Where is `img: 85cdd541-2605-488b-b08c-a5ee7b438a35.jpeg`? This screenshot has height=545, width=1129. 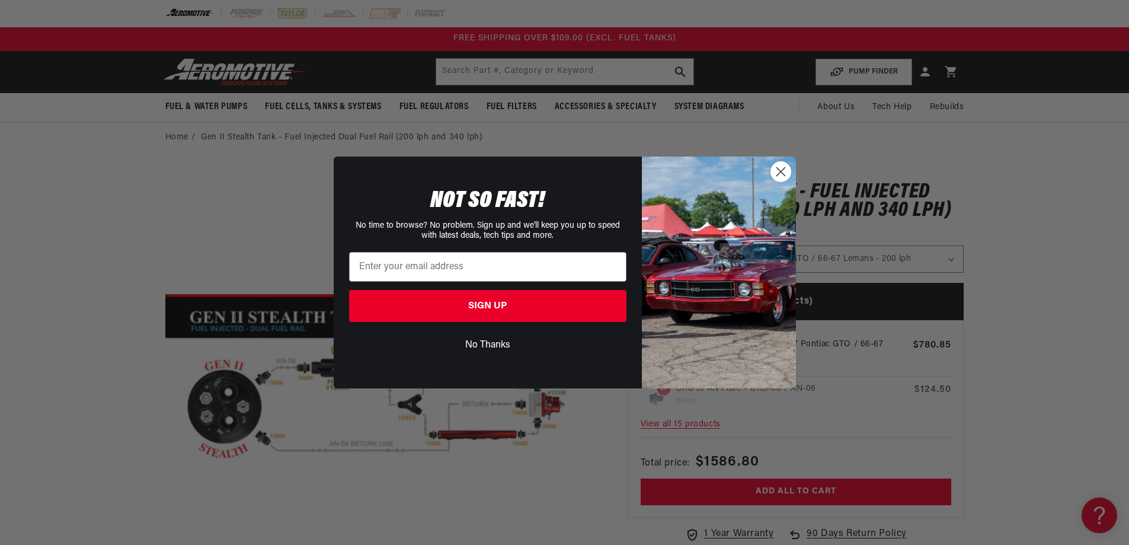
img: 85cdd541-2605-488b-b08c-a5ee7b438a35.jpeg is located at coordinates (719, 272).